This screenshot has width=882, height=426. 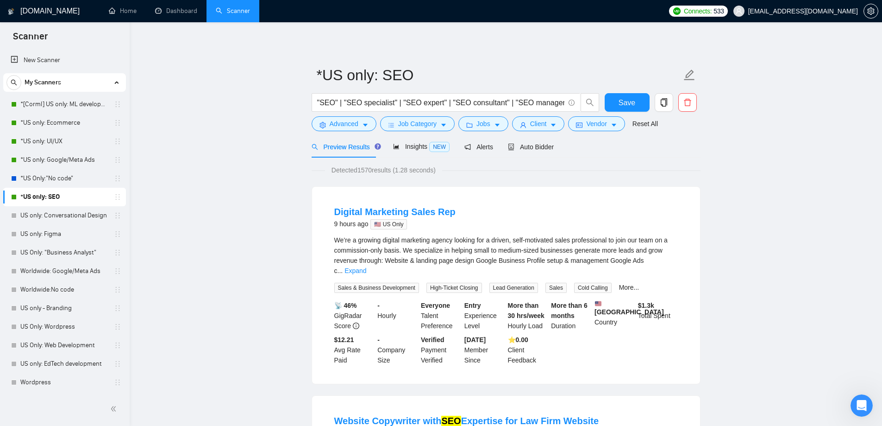 What do you see at coordinates (233, 11) in the screenshot?
I see `a: searchScanner` at bounding box center [233, 11].